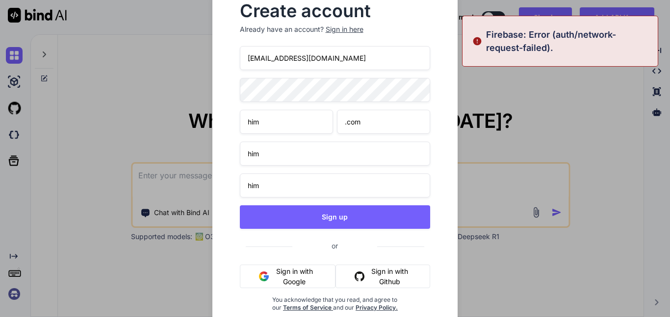  I want to click on input: Last Name, so click(384, 122).